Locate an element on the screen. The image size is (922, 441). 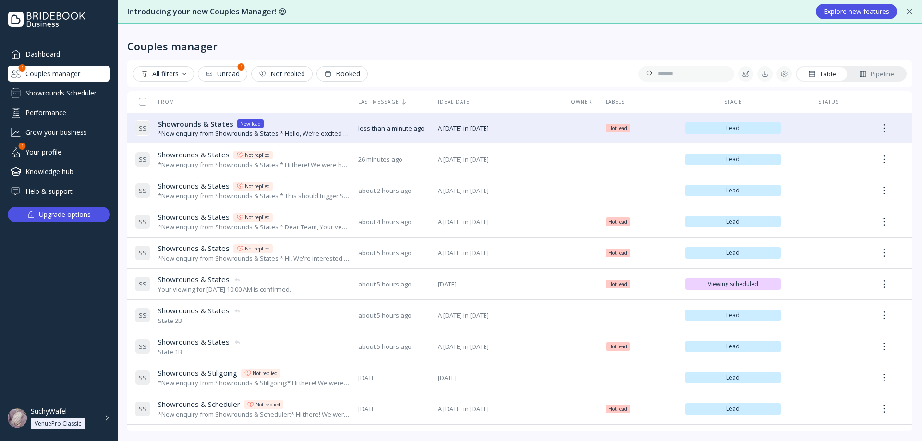
div: All filters is located at coordinates (163, 74).